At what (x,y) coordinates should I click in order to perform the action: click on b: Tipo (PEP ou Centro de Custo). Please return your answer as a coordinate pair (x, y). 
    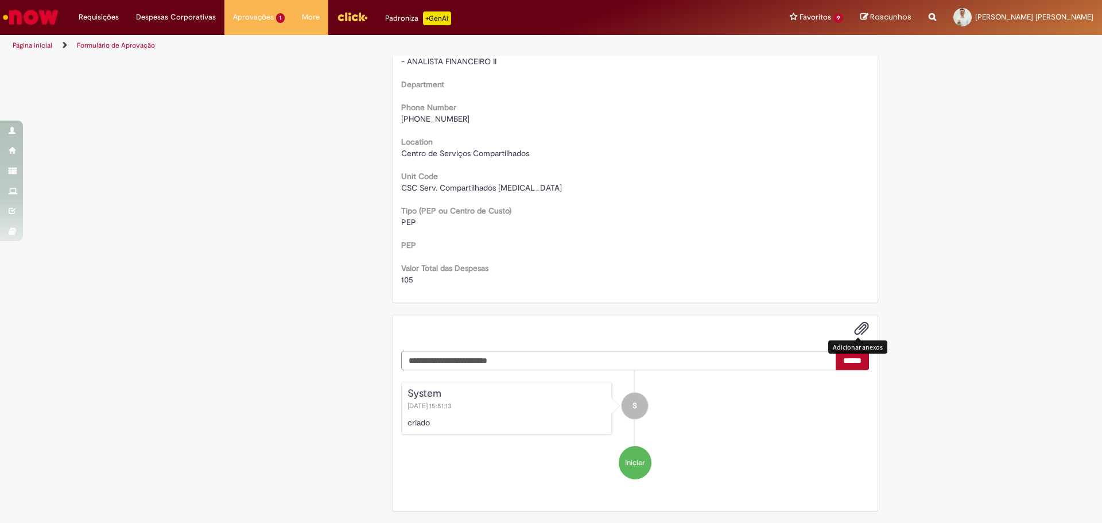
    Looking at the image, I should click on (456, 211).